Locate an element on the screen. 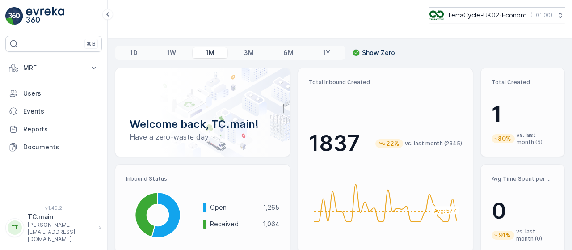 The image size is (572, 250). p: TC.main is located at coordinates (61, 217).